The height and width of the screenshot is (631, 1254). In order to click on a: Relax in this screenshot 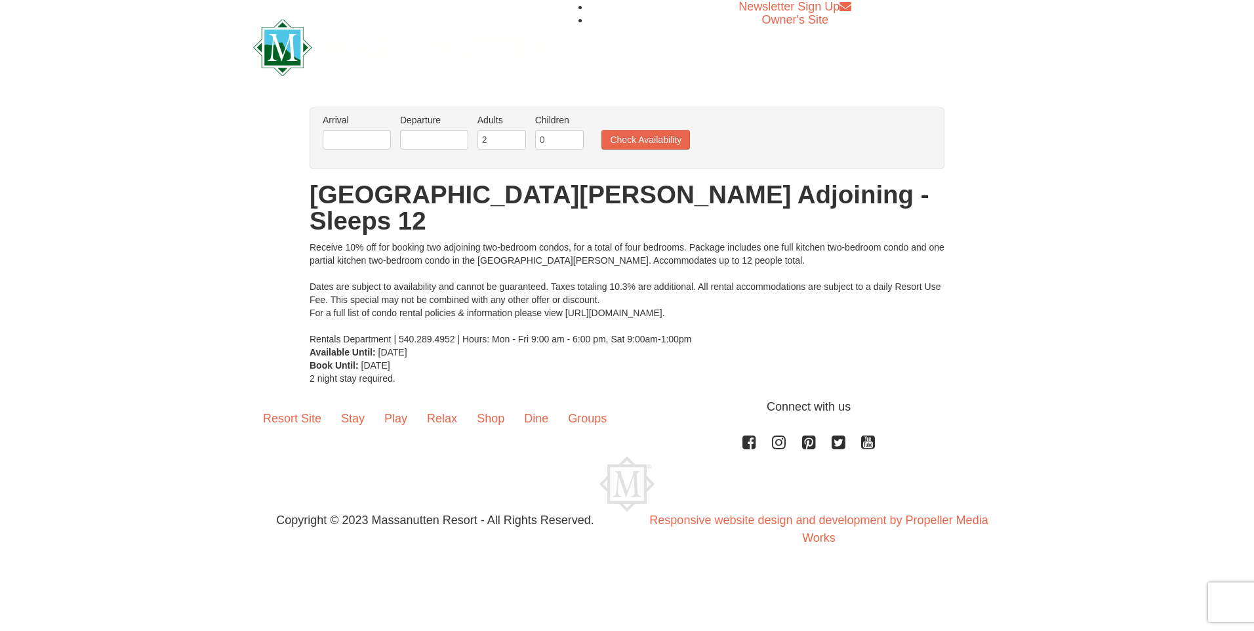, I will do `click(442, 418)`.